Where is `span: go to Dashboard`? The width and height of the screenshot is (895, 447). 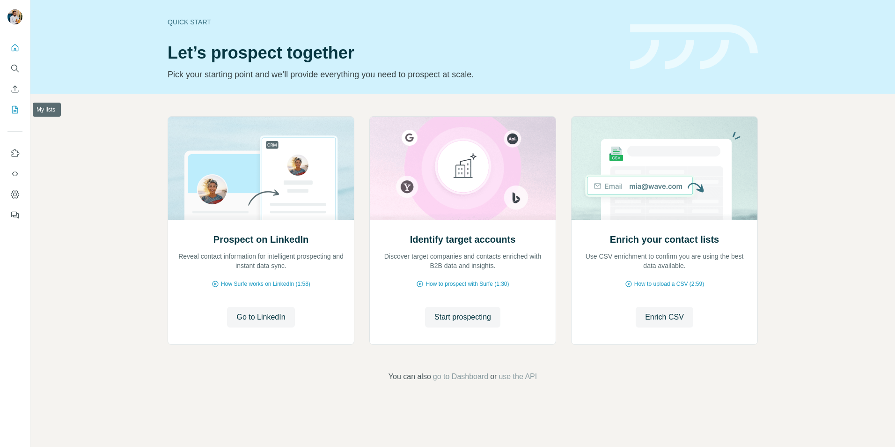 span: go to Dashboard is located at coordinates (461, 376).